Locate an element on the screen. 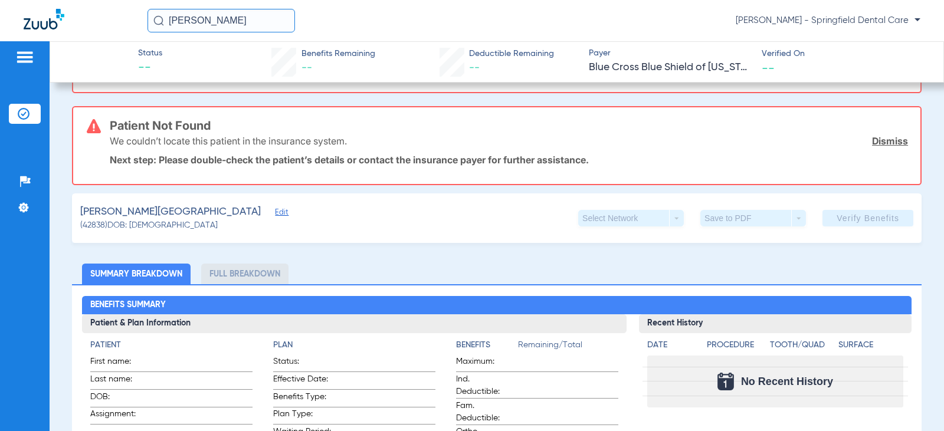 Image resolution: width=944 pixels, height=431 pixels. span: Maximum: is located at coordinates (485, 364).